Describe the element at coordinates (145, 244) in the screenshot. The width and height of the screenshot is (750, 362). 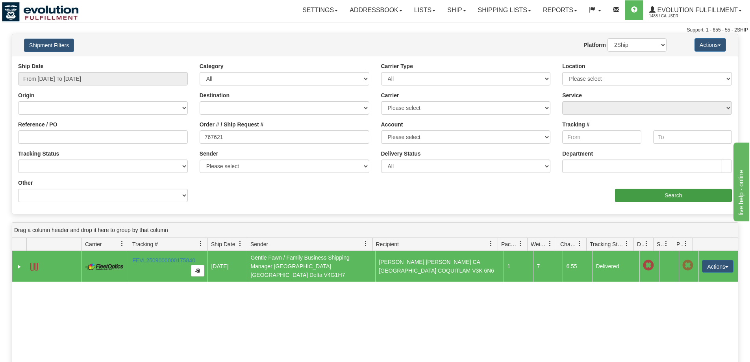
I see `span: Tracking #` at that location.